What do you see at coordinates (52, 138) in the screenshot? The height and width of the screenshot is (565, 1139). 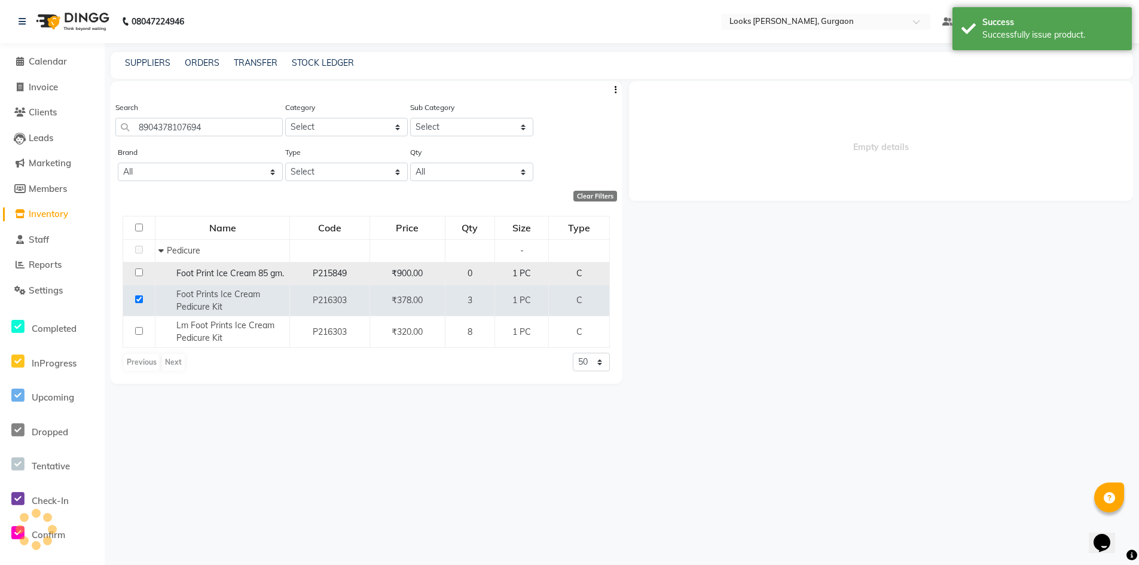 I see `a: Leads` at bounding box center [52, 138].